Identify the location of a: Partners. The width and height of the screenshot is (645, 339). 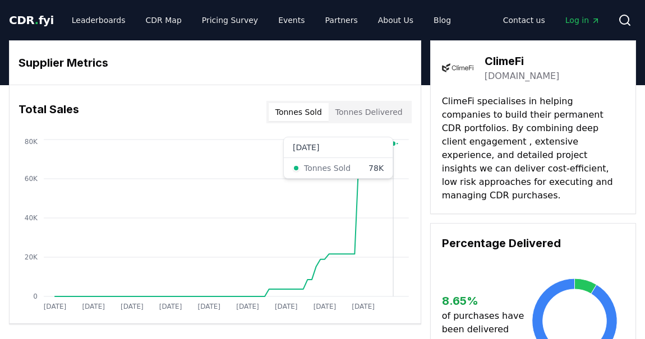
(342, 20).